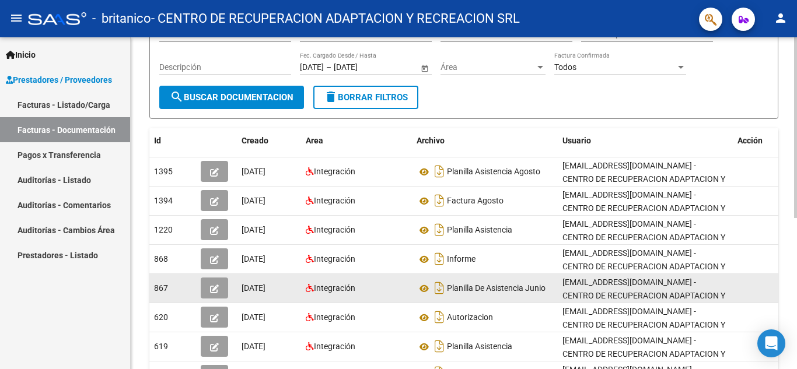 This screenshot has height=369, width=797. What do you see at coordinates (177, 97) in the screenshot?
I see `mat-icon: search` at bounding box center [177, 97].